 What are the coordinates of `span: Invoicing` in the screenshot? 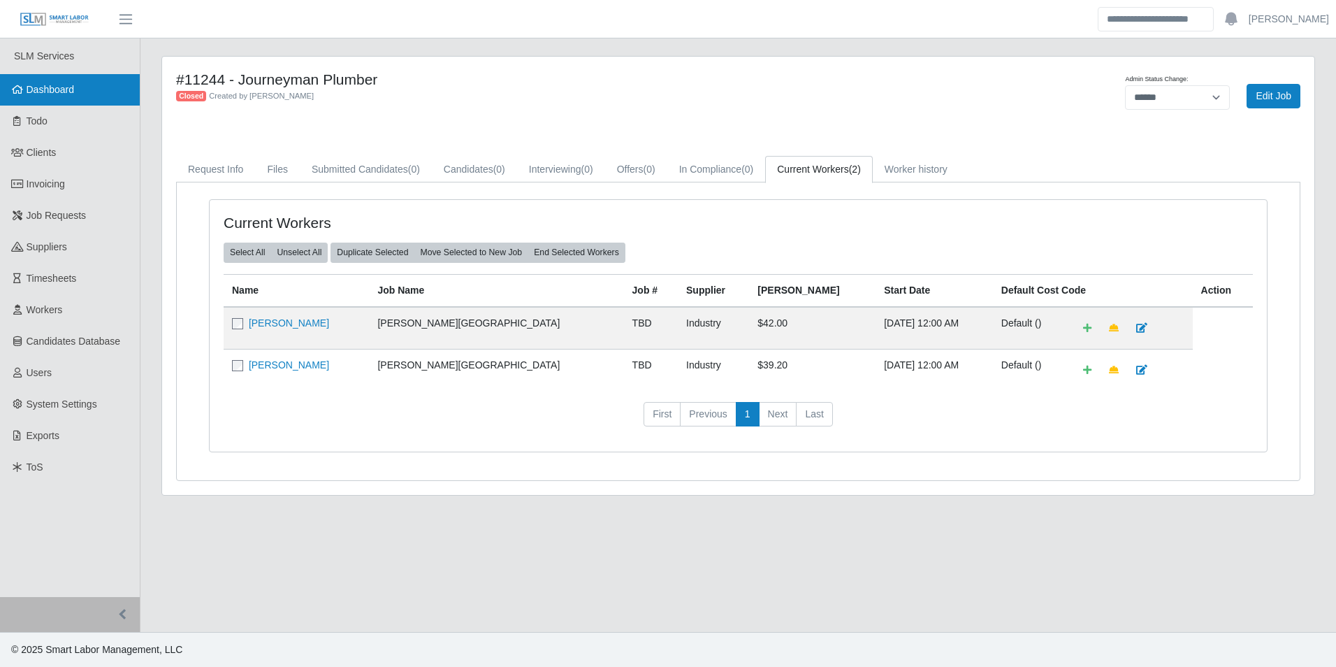 It's located at (45, 184).